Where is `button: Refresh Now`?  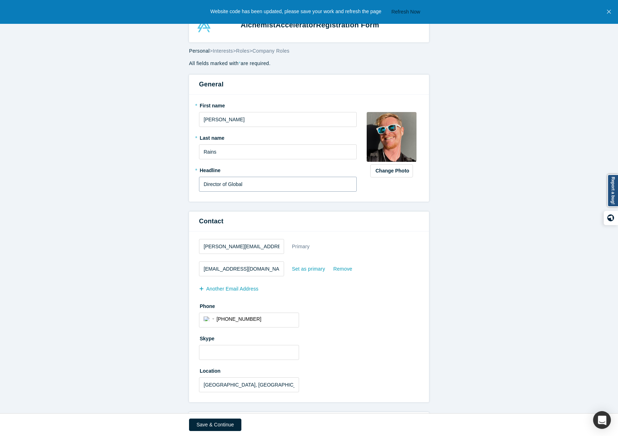 button: Refresh Now is located at coordinates (405, 12).